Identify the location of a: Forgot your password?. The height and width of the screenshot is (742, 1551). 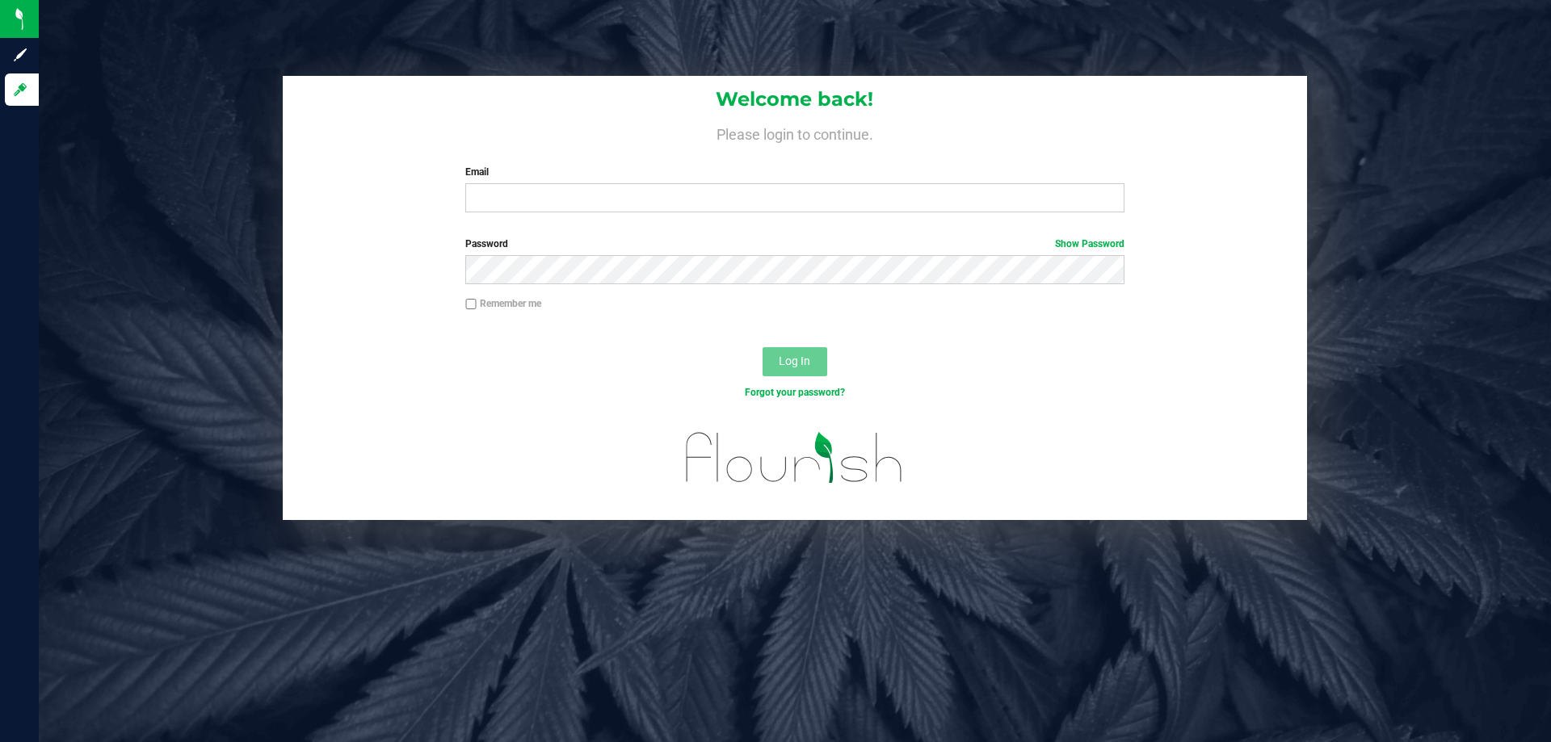
(795, 393).